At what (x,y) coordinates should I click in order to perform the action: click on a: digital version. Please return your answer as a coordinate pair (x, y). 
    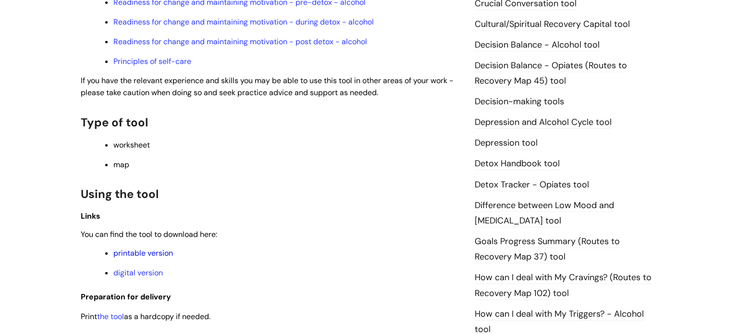
    Looking at the image, I should click on (138, 272).